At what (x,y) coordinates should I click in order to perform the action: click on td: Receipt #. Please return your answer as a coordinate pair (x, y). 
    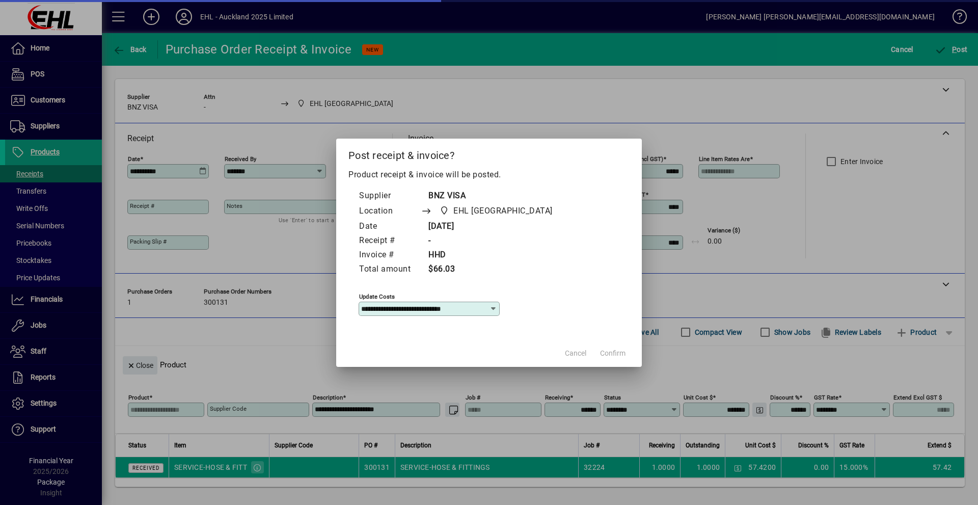
    Looking at the image, I should click on (390, 241).